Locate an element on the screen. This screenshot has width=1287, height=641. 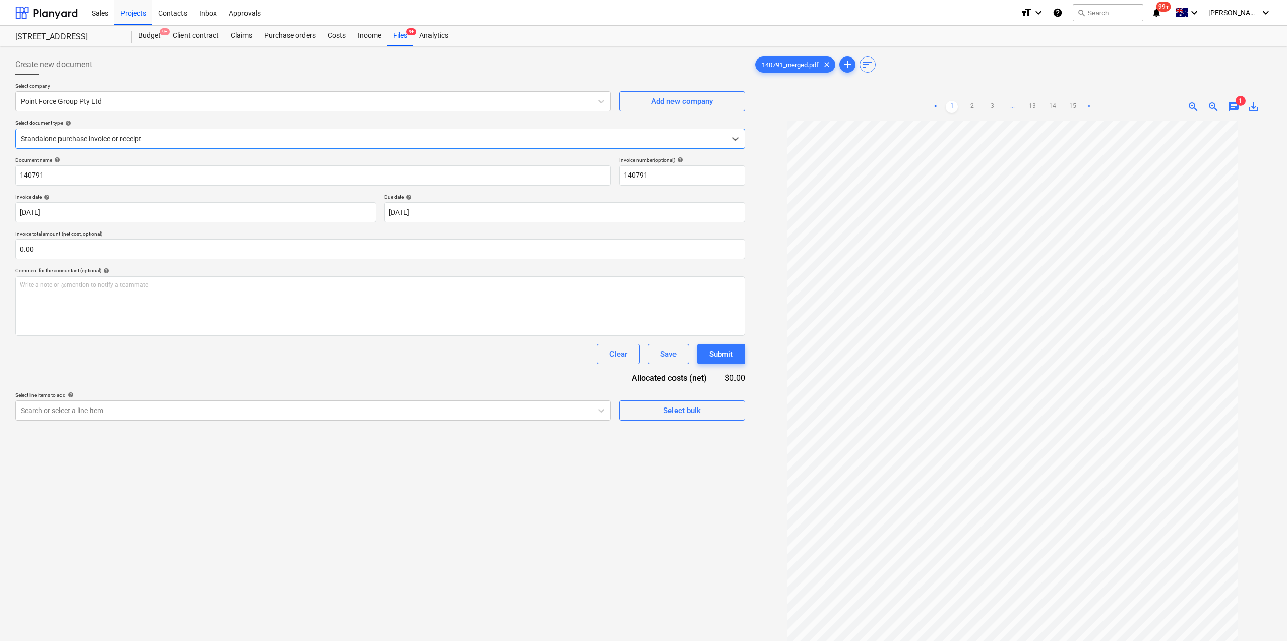
button: Select bulk is located at coordinates (682, 410).